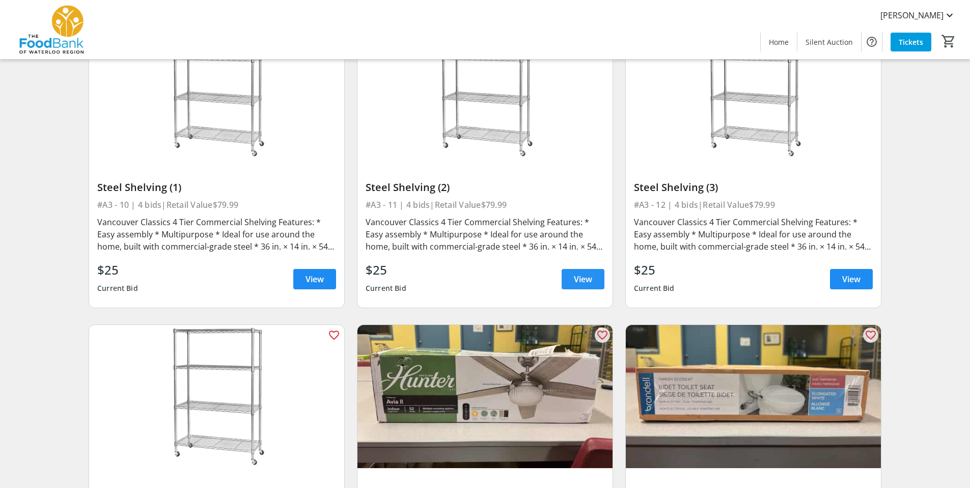  Describe the element at coordinates (485, 187) in the screenshot. I see `div: Steel Shelving (2)` at that location.